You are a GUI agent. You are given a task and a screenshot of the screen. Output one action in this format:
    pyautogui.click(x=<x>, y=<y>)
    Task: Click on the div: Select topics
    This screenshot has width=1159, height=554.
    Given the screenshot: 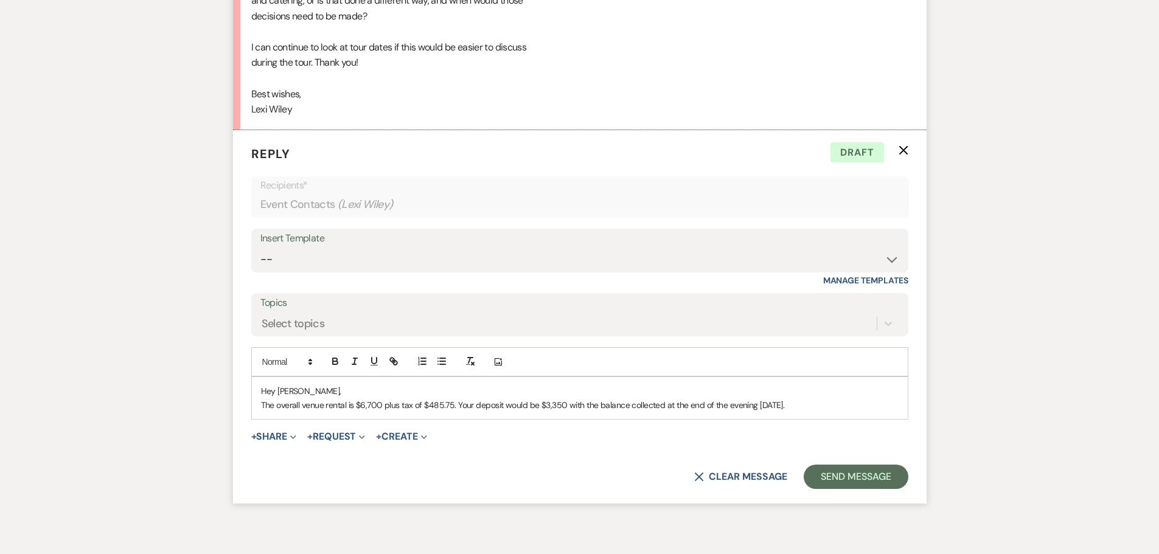 What is the action you would take?
    pyautogui.click(x=293, y=324)
    